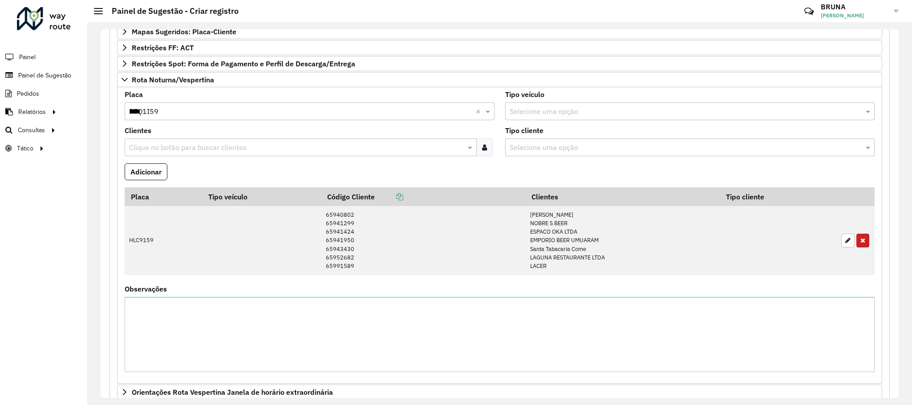  What do you see at coordinates (163, 240) in the screenshot?
I see `td: HLC9159` at bounding box center [163, 240].